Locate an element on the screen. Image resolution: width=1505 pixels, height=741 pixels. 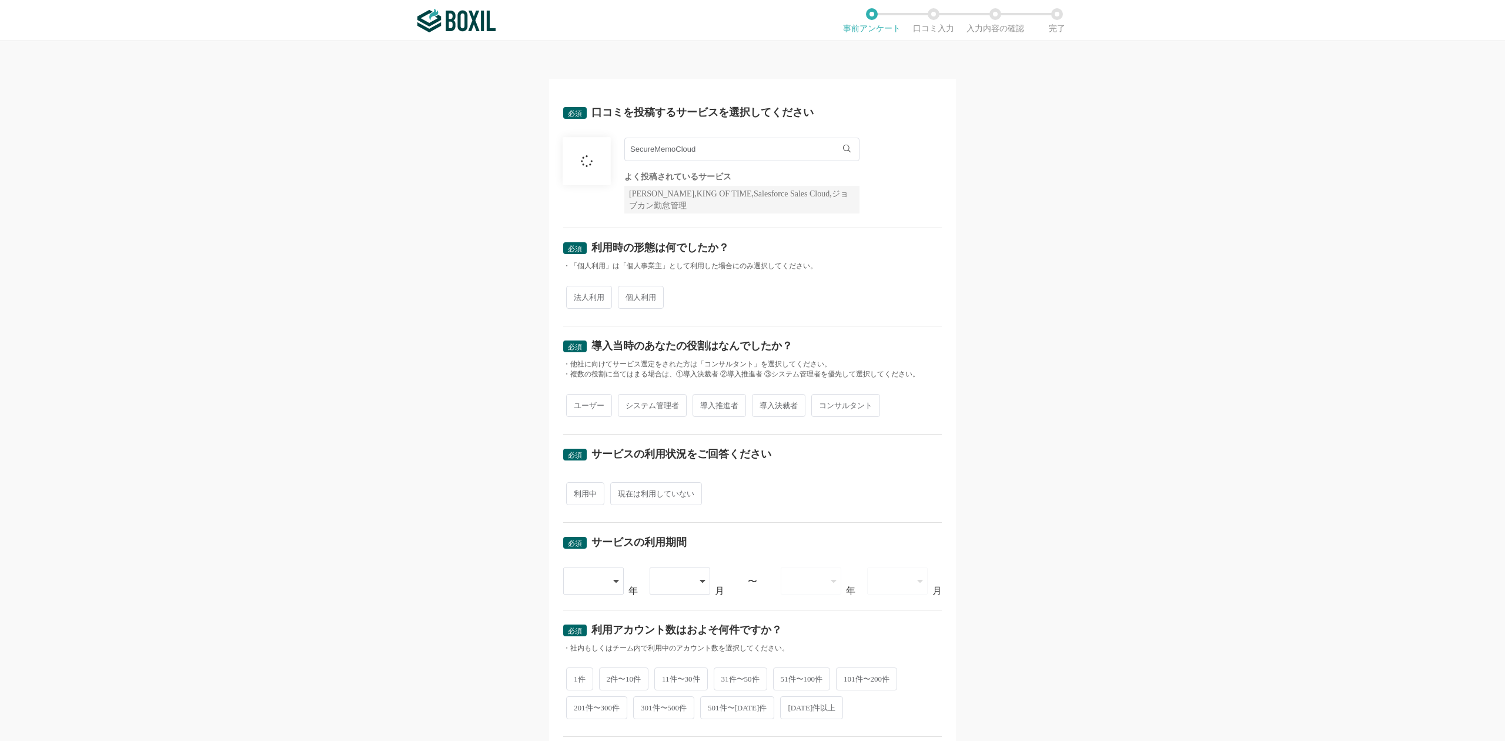
div: 導入当時のあなたの役割はなんでしたか？ is located at coordinates (692, 346).